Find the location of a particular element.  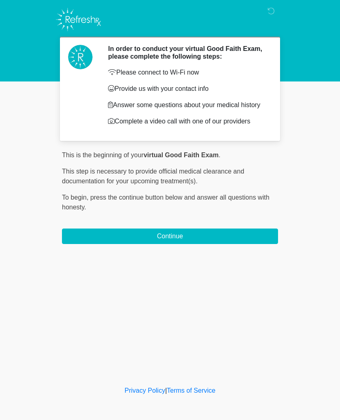

span: This is the beginning of your is located at coordinates (103, 155).